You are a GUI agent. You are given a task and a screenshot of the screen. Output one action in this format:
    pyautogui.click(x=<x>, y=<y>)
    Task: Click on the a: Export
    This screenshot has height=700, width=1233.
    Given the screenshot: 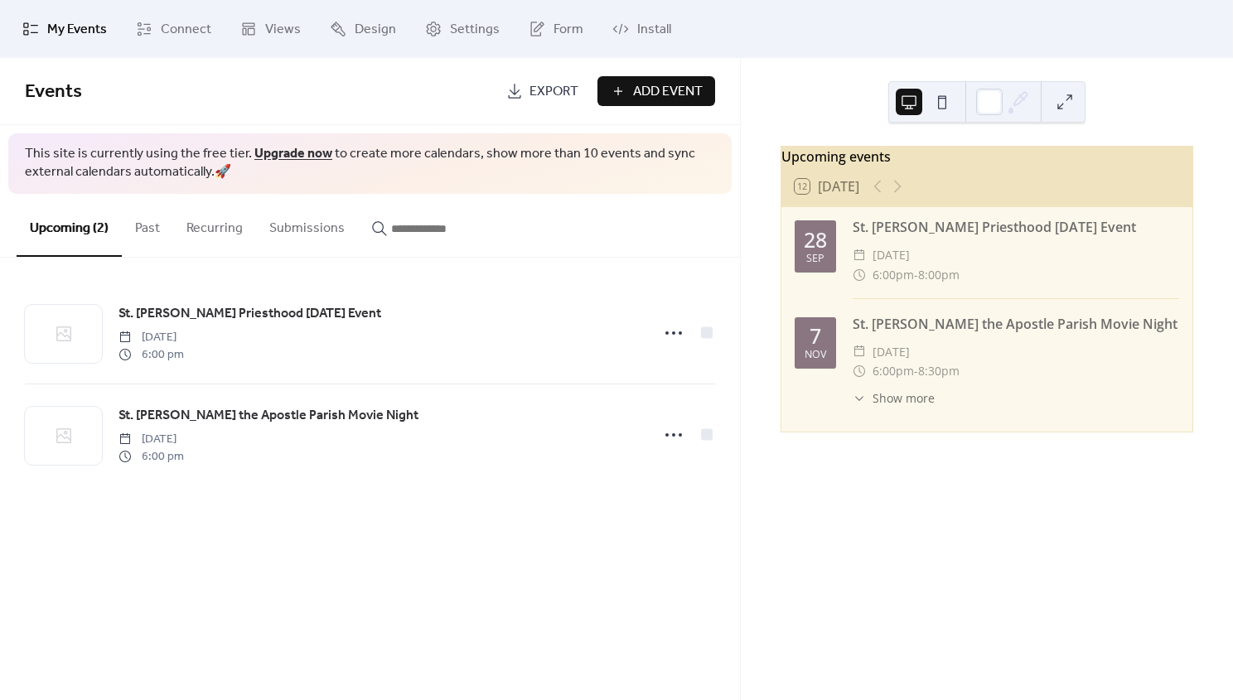 What is the action you would take?
    pyautogui.click(x=542, y=91)
    